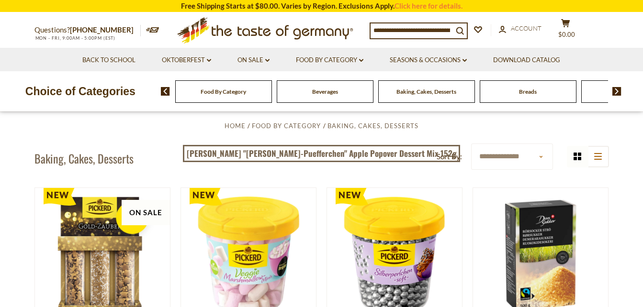 The width and height of the screenshot is (643, 307). I want to click on span: Home, so click(235, 126).